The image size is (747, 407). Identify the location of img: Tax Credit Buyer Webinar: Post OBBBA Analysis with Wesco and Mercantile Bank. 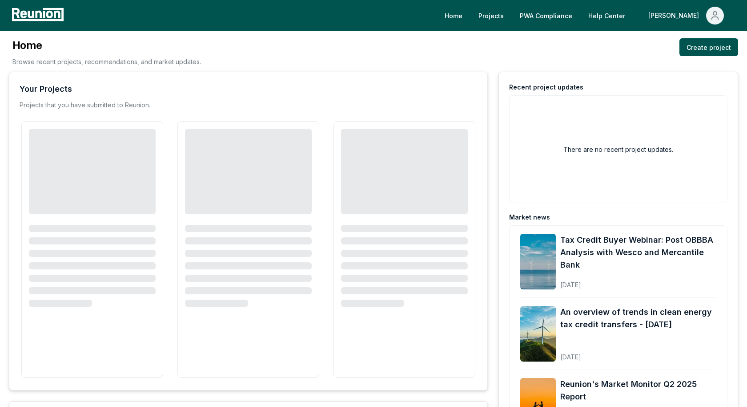
(538, 261).